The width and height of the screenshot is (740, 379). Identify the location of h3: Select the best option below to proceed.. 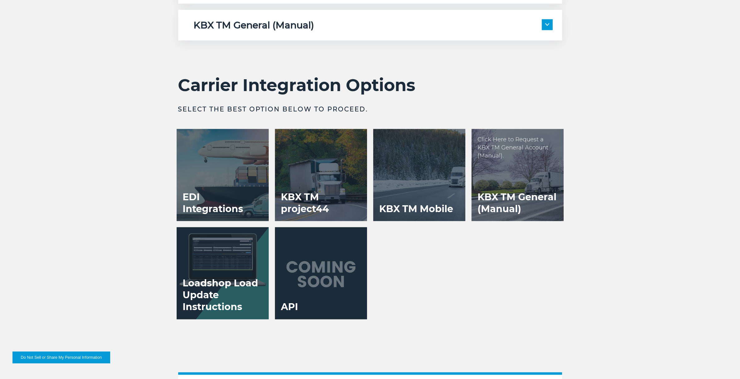
(370, 109).